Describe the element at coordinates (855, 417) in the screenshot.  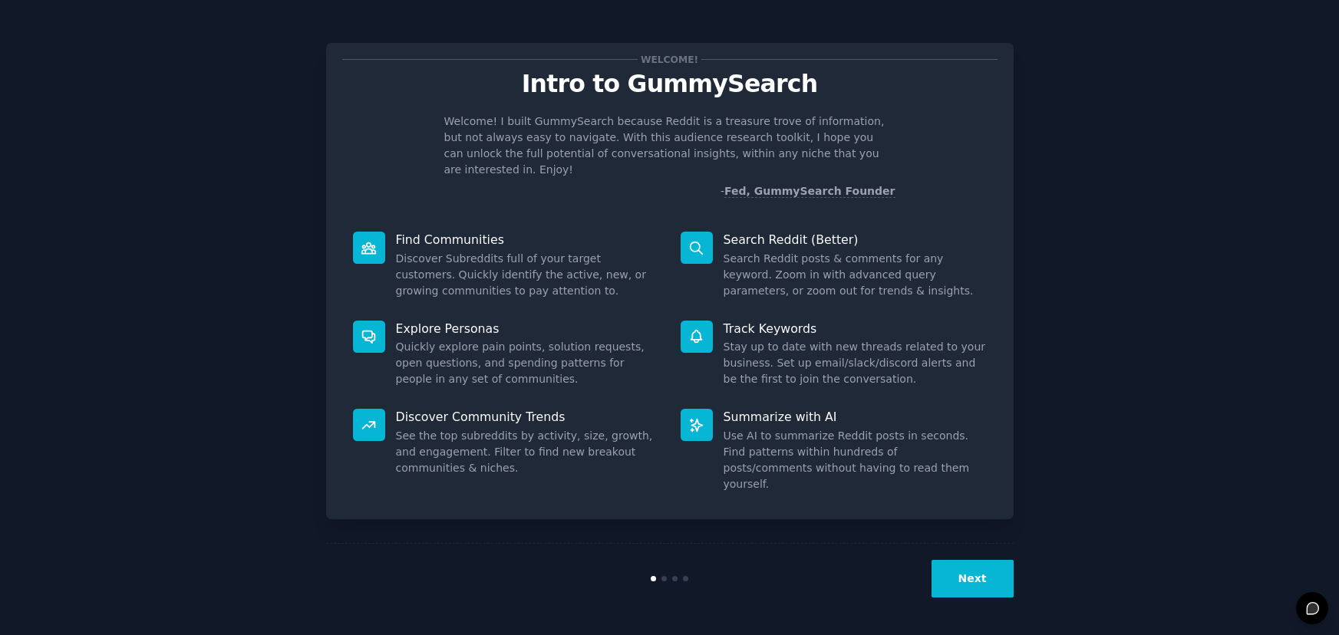
I see `p: Summarize with AI` at that location.